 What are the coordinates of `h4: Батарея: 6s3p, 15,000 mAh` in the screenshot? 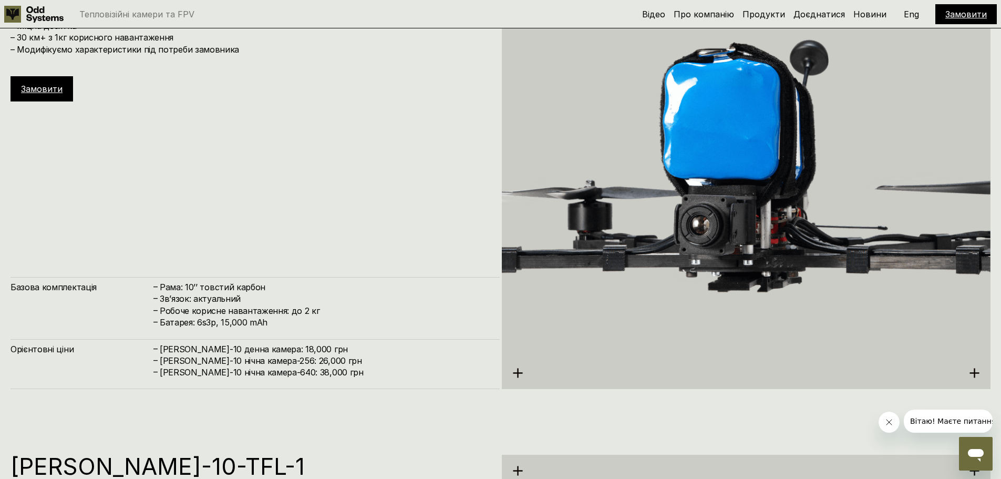 It's located at (324, 322).